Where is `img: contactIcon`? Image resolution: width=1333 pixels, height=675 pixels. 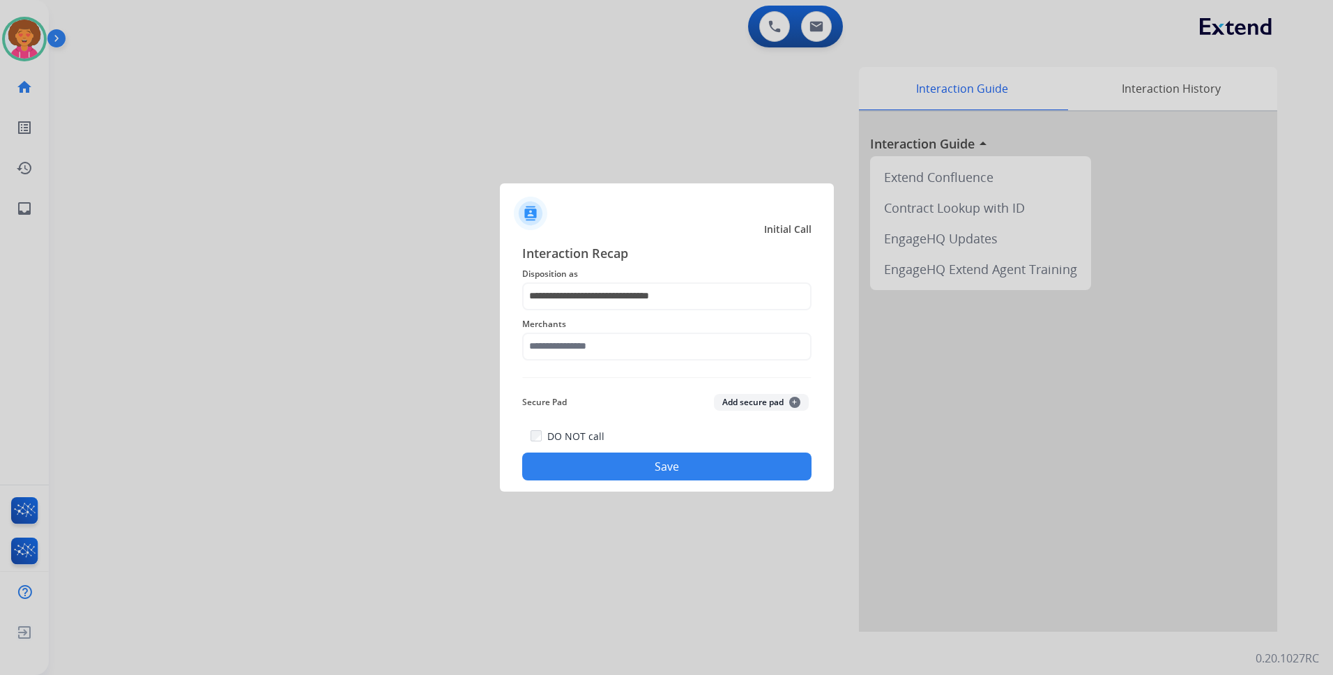
img: contactIcon is located at coordinates (531, 213).